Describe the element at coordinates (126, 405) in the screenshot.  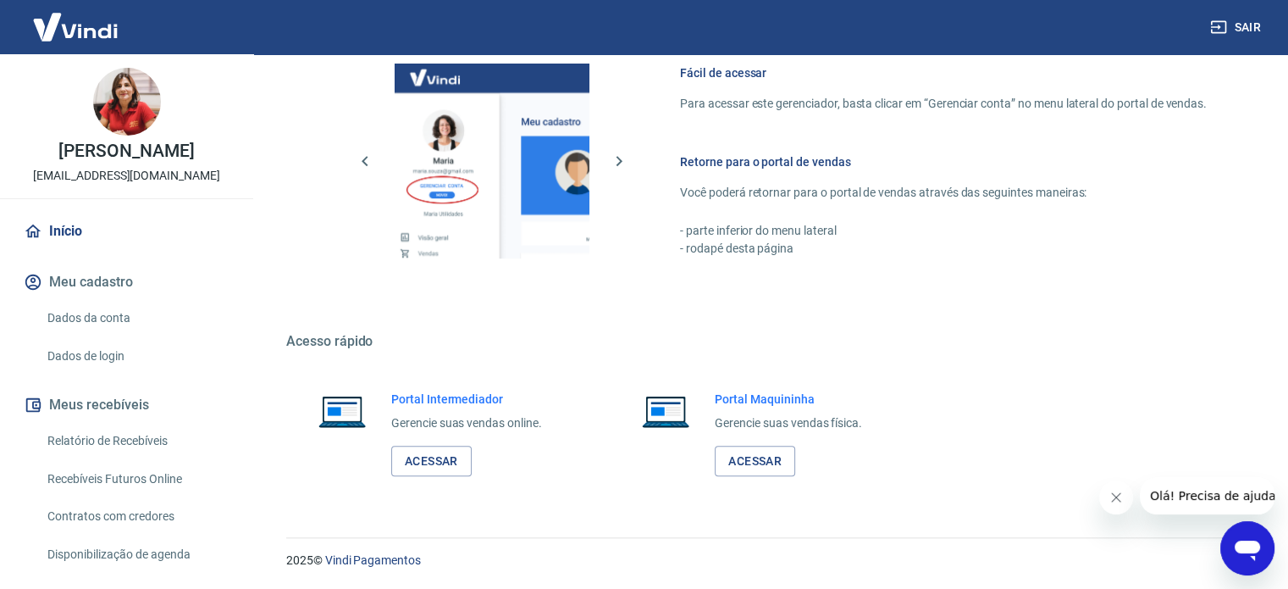
I see `button: Meus recebíveis` at that location.